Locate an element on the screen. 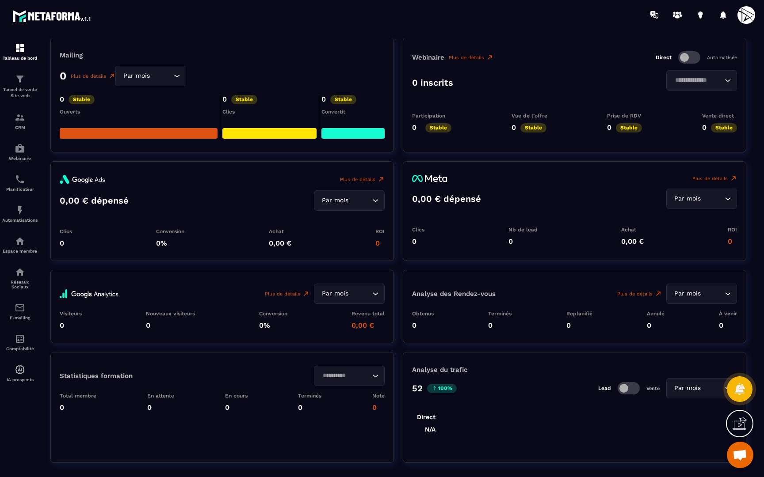 The image size is (764, 477). p: Nb de lead is located at coordinates (523, 230).